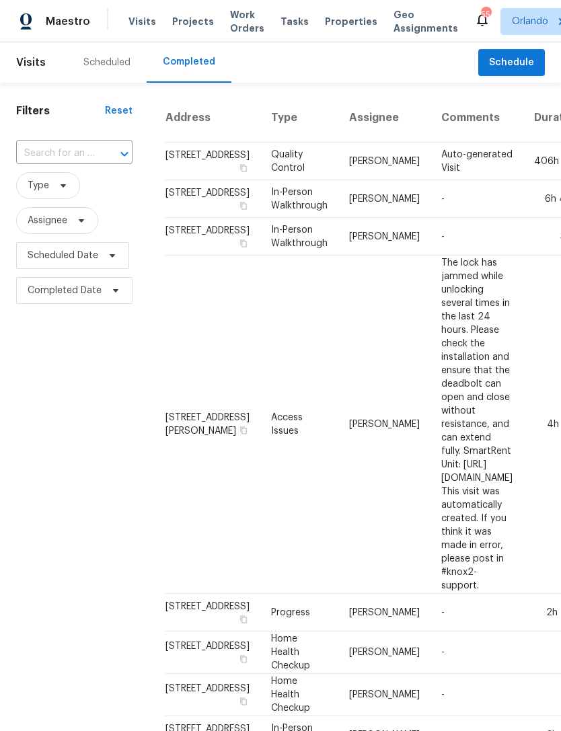 The height and width of the screenshot is (731, 561). Describe the element at coordinates (47, 221) in the screenshot. I see `span: Assignee` at that location.